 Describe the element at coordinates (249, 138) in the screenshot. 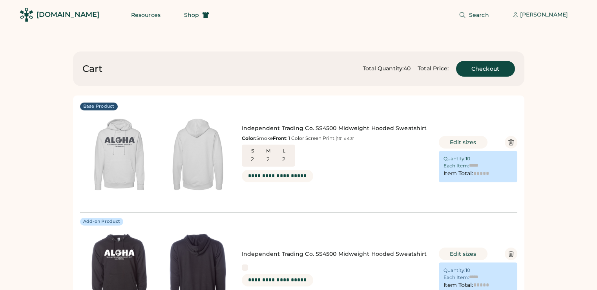

I see `strong: Color:` at that location.